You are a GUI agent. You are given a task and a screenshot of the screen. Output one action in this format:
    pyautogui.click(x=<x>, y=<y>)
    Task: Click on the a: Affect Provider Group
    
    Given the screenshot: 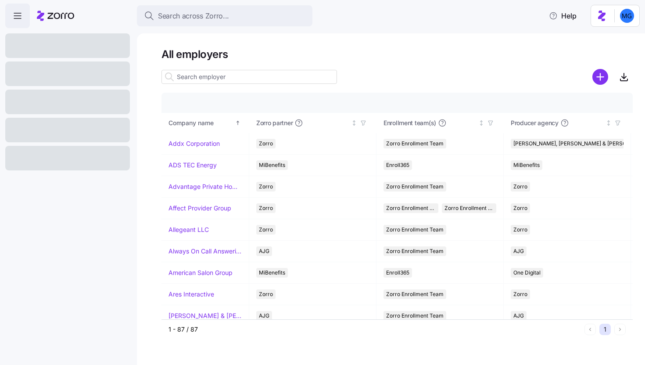 What is the action you would take?
    pyautogui.click(x=200, y=208)
    